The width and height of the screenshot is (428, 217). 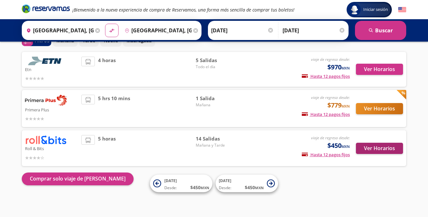 What do you see at coordinates (46, 9) in the screenshot?
I see `i: Brand Logo` at bounding box center [46, 9].